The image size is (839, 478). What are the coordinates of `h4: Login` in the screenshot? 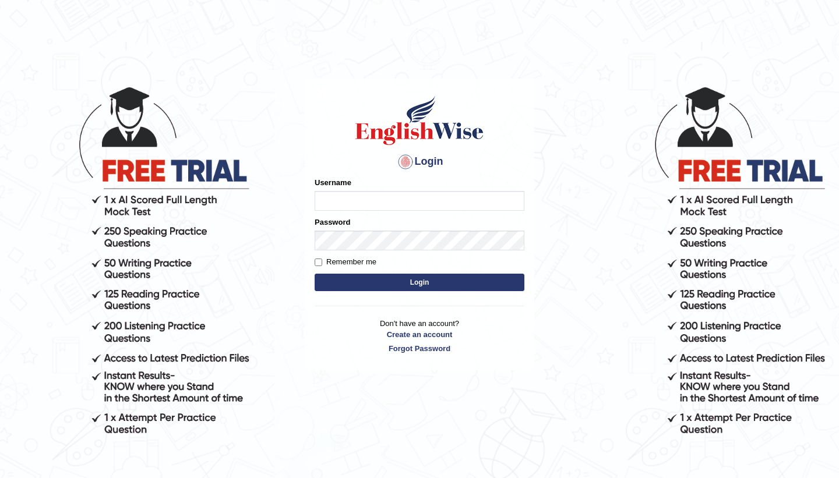 It's located at (419, 162).